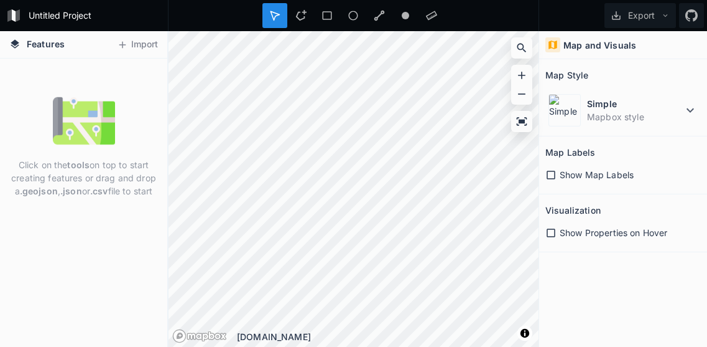  I want to click on img: empty, so click(84, 121).